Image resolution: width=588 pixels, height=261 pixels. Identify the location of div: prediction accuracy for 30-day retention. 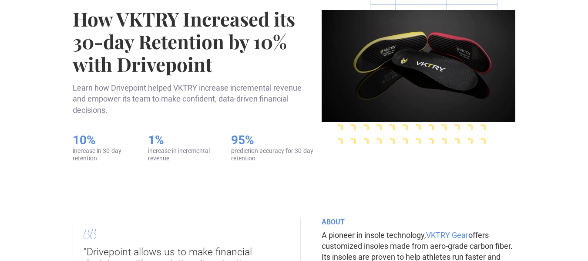
(273, 155).